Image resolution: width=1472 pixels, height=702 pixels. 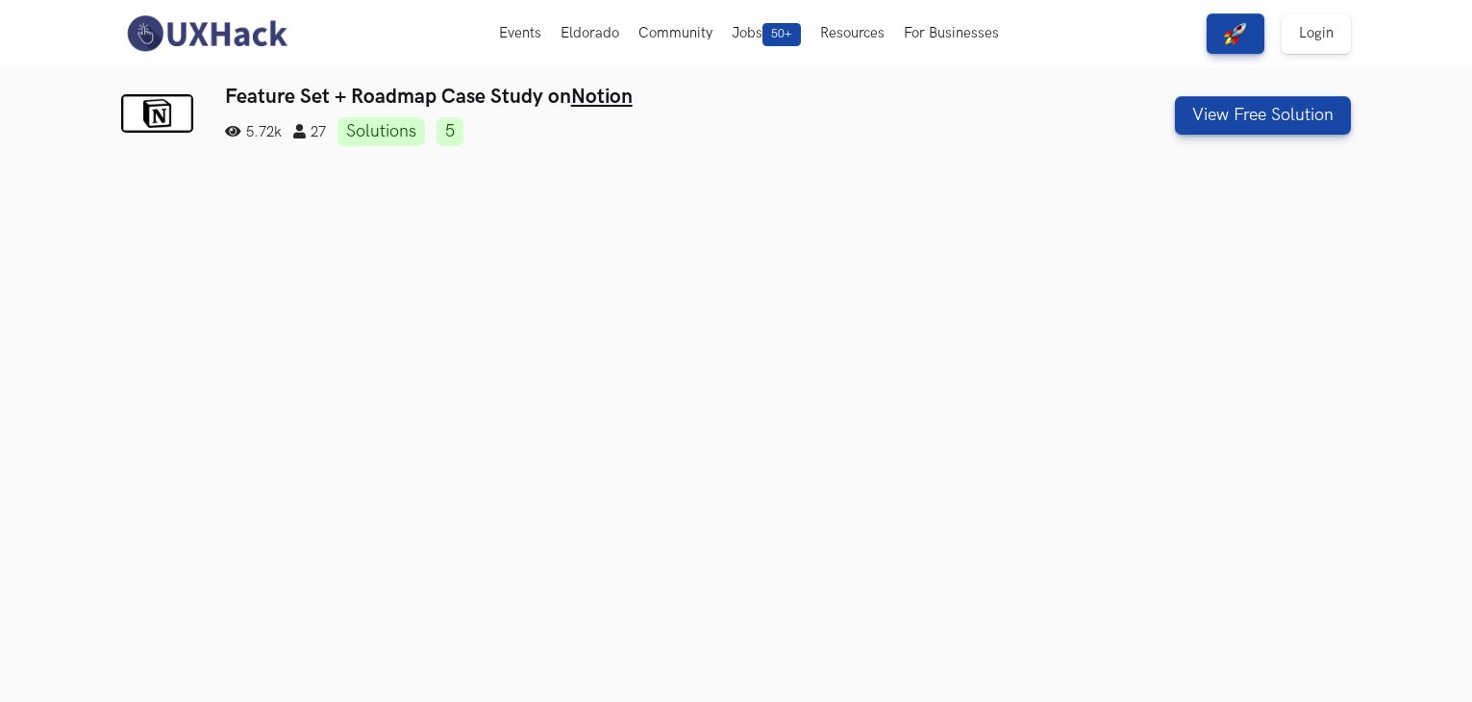 What do you see at coordinates (1317, 34) in the screenshot?
I see `a: Login` at bounding box center [1317, 34].